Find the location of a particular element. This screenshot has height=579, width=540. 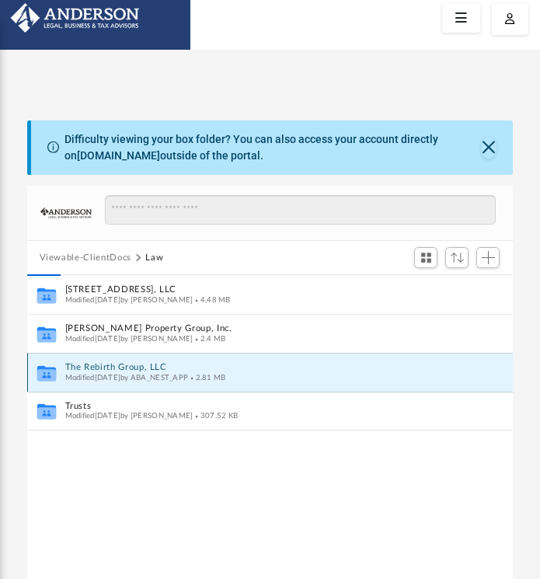

div: Difficulty viewing your box folder? You can also access your account directly on outside of the p... is located at coordinates (273, 148).